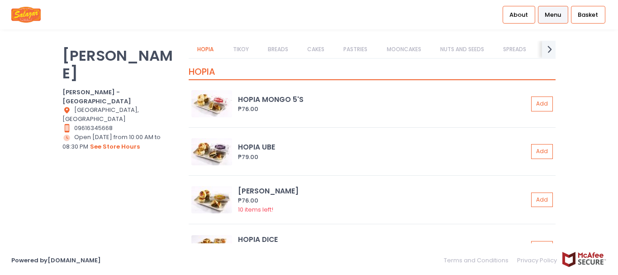  I want to click on a: PASTRIES, so click(356, 49).